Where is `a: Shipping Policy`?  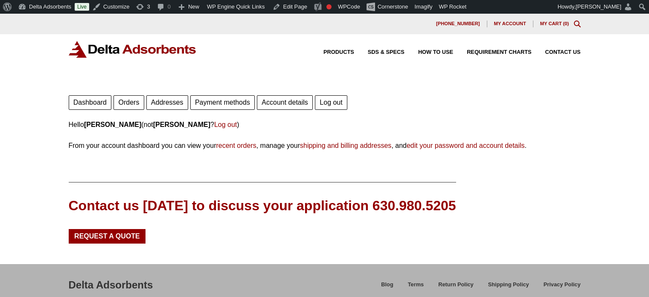
a: Shipping Policy is located at coordinates (509, 287).